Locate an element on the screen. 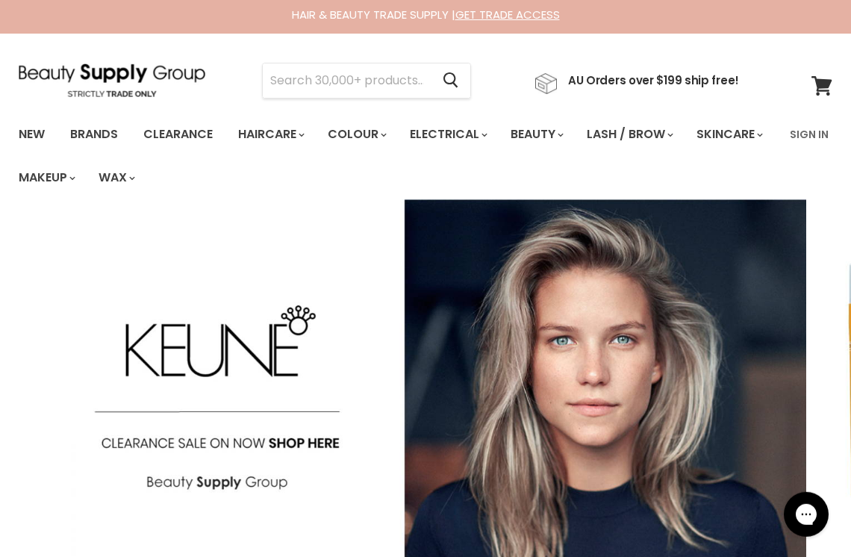  a: Brands is located at coordinates (94, 134).